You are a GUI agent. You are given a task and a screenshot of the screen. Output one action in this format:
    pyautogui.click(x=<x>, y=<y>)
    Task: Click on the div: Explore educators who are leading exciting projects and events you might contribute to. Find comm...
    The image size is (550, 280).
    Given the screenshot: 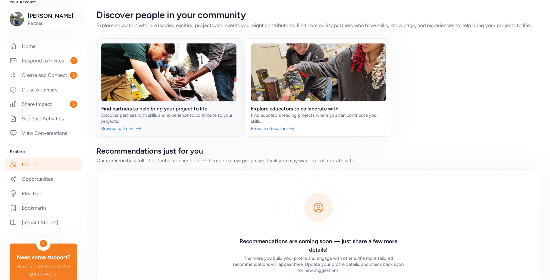 What is the action you would take?
    pyautogui.click(x=319, y=25)
    